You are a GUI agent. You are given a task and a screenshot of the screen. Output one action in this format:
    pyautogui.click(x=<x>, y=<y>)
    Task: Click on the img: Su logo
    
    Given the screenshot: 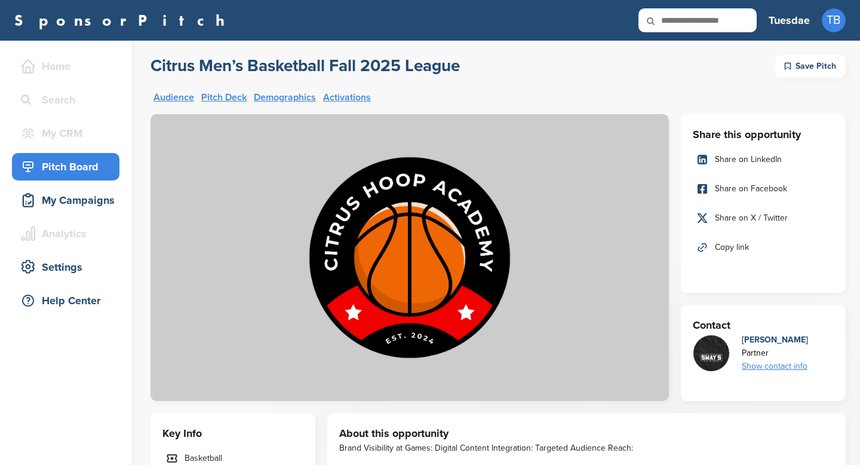 What is the action you would take?
    pyautogui.click(x=712, y=357)
    